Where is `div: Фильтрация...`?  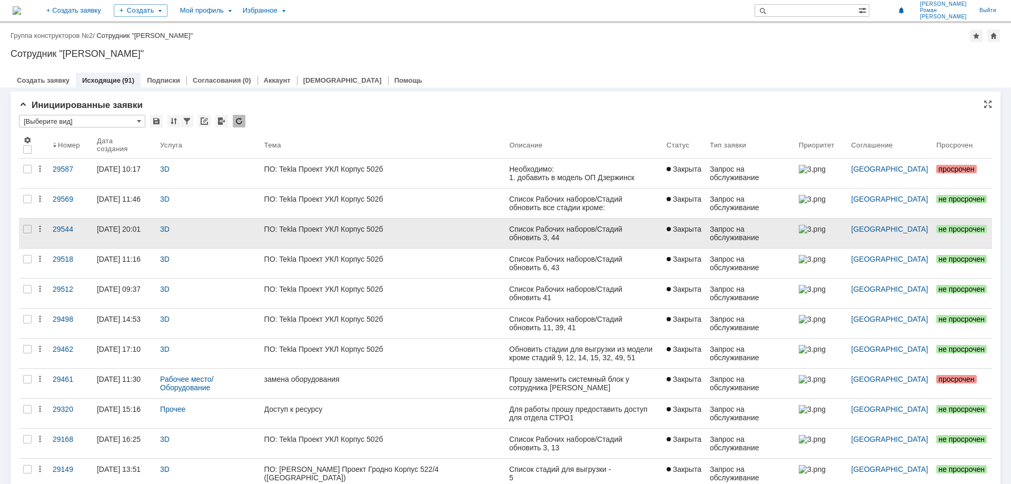 div: Фильтрация... is located at coordinates (187, 121).